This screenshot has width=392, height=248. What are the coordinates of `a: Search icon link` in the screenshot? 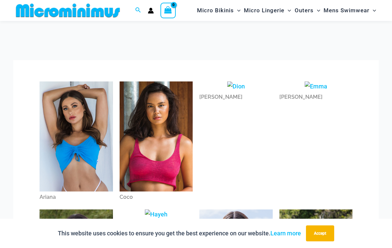 It's located at (138, 10).